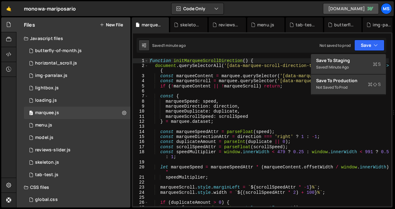 This screenshot has height=209, width=395. What do you see at coordinates (386, 9) in the screenshot?
I see `a: ms` at bounding box center [386, 9].